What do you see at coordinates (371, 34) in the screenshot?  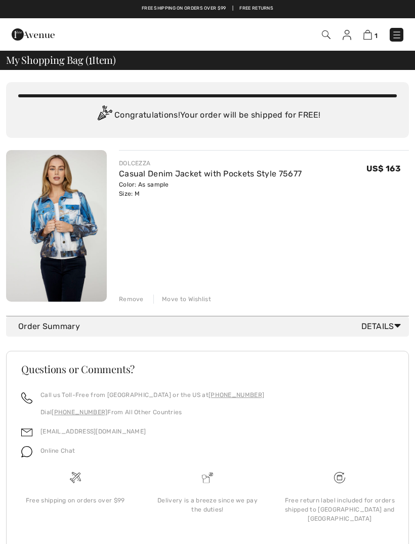 I see `a: 1` at bounding box center [371, 34].